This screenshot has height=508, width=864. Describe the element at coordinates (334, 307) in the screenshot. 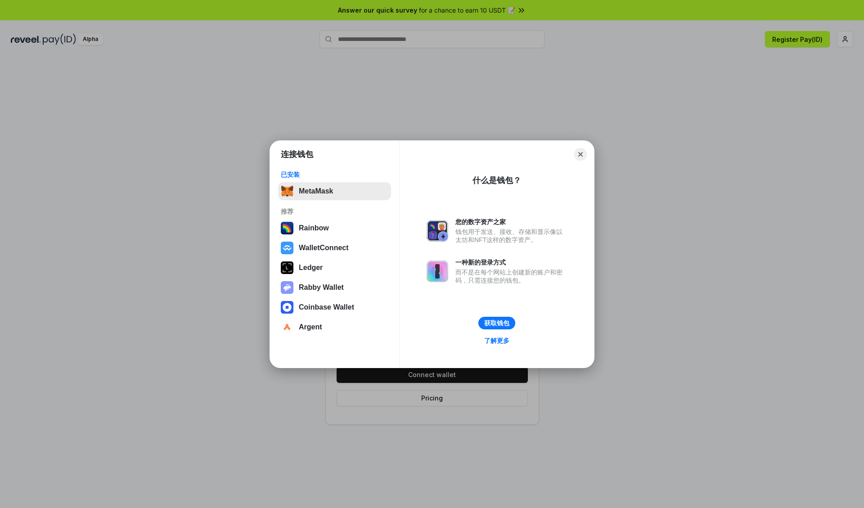

I see `button: Coinbase Wallet` at that location.